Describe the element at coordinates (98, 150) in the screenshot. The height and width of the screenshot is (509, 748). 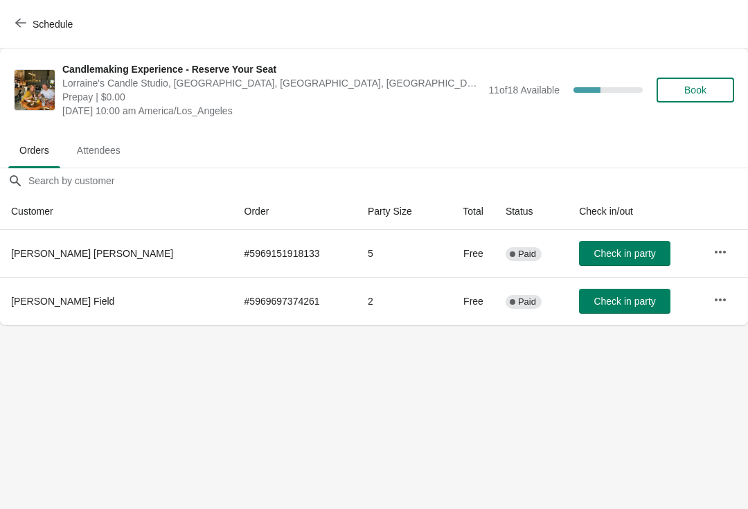
I see `span: Attendees` at that location.